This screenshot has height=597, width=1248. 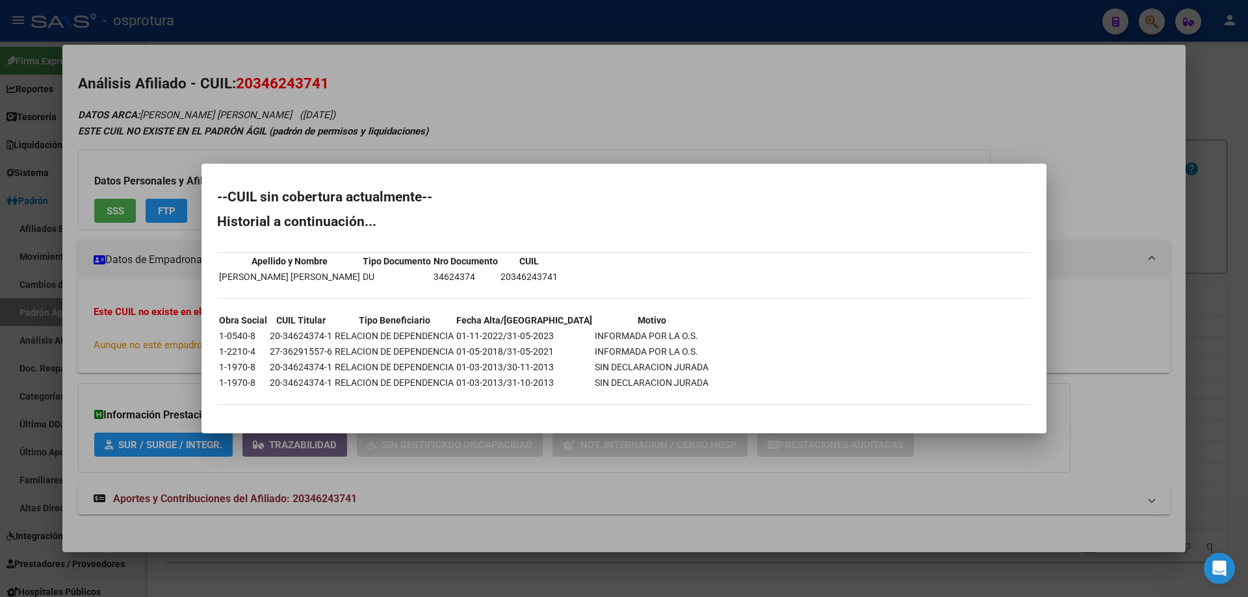 I want to click on th: CUIL Titular, so click(x=301, y=320).